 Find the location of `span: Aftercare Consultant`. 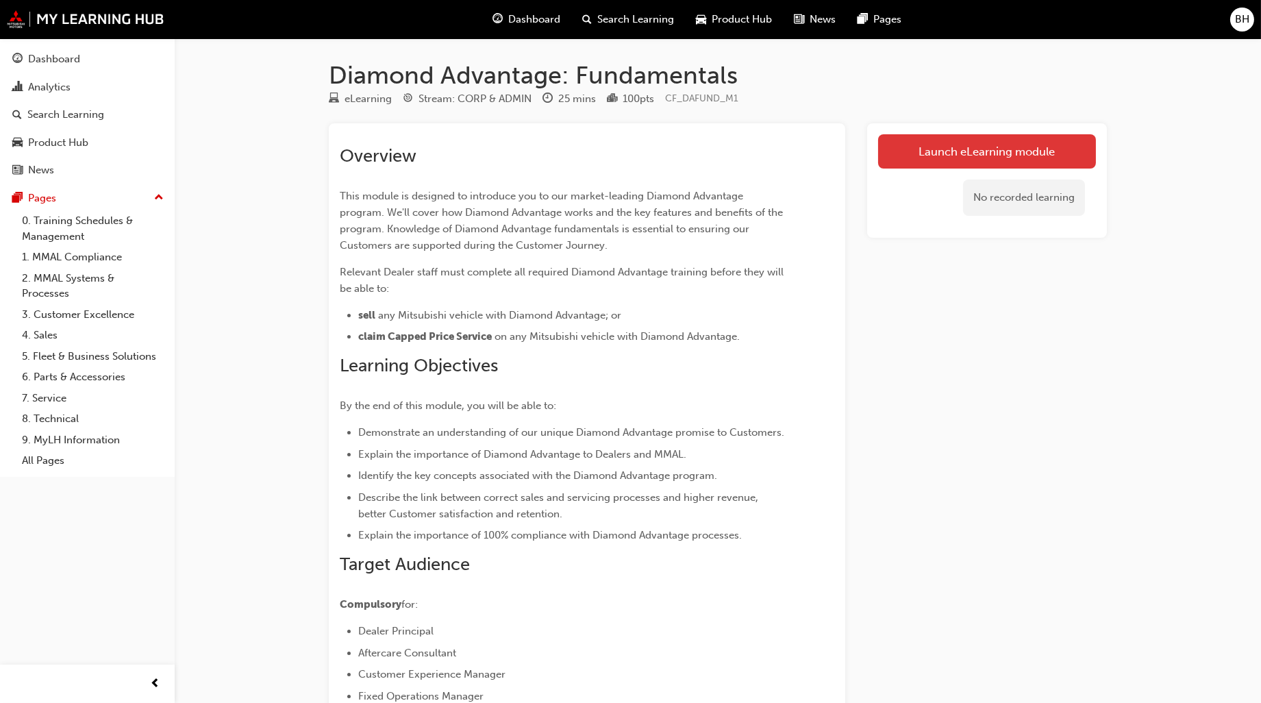

span: Aftercare Consultant is located at coordinates (407, 653).